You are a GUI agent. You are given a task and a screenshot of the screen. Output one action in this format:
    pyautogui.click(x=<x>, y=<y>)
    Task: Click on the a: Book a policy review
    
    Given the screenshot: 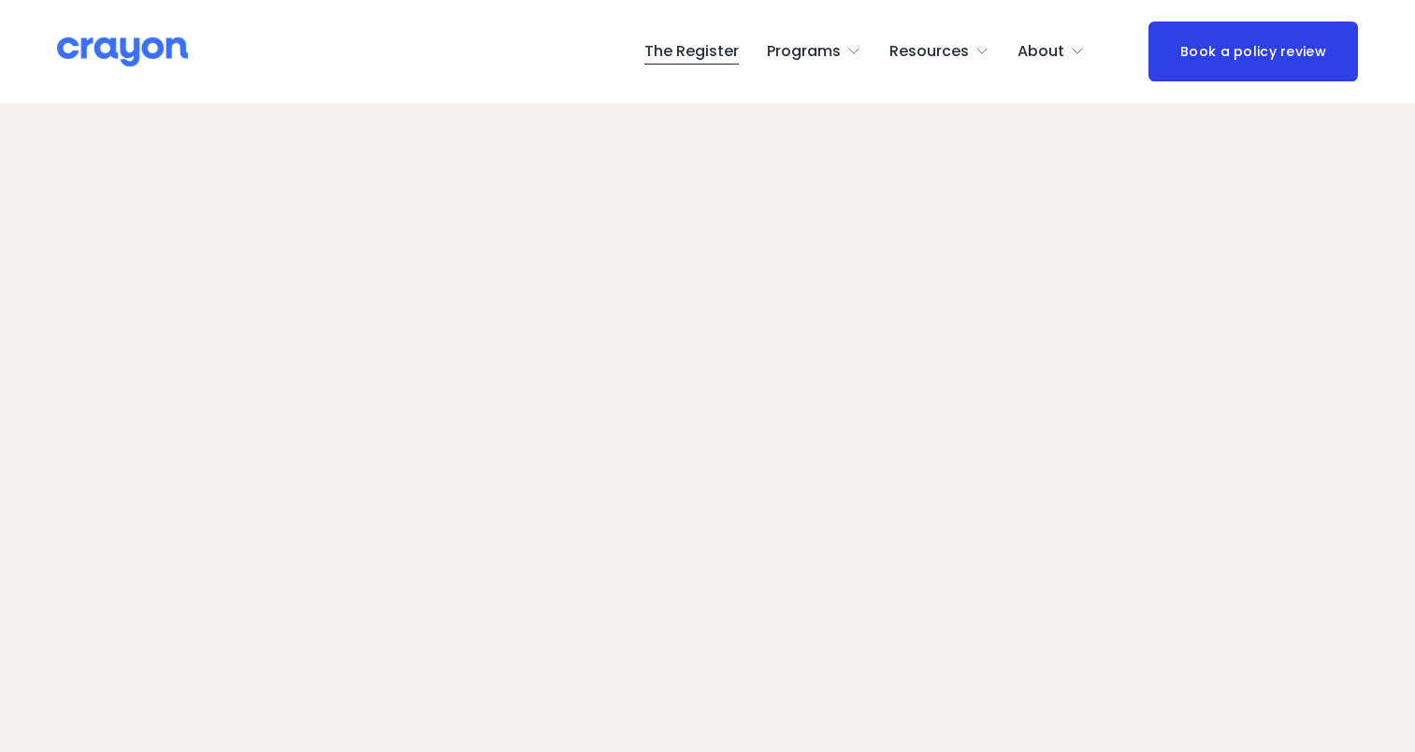 What is the action you would take?
    pyautogui.click(x=1254, y=51)
    